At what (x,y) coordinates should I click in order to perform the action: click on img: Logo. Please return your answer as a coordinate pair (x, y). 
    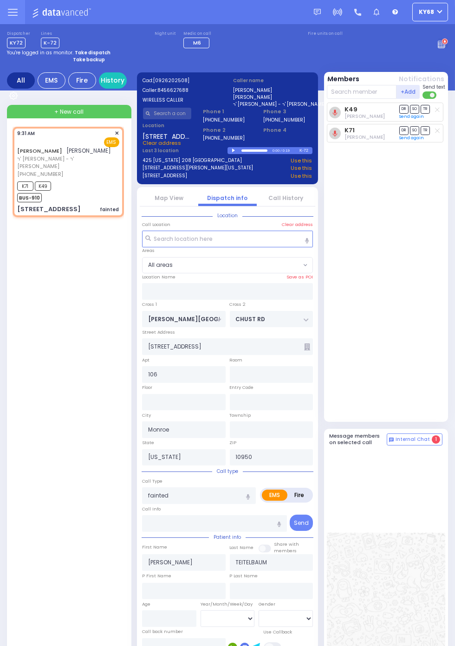
    Looking at the image, I should click on (63, 12).